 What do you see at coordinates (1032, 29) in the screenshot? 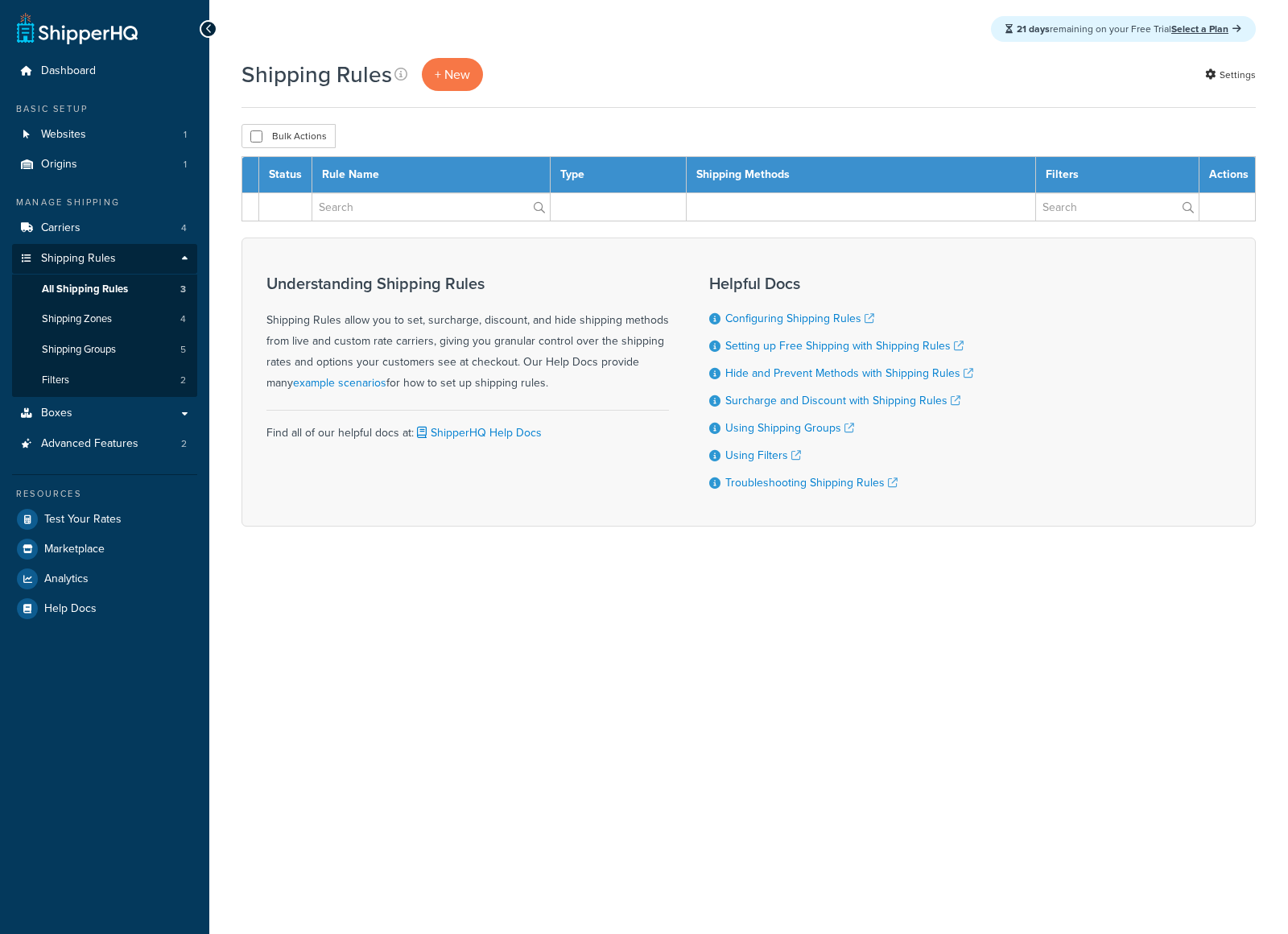
I see `strong: 21 days` at bounding box center [1032, 29].